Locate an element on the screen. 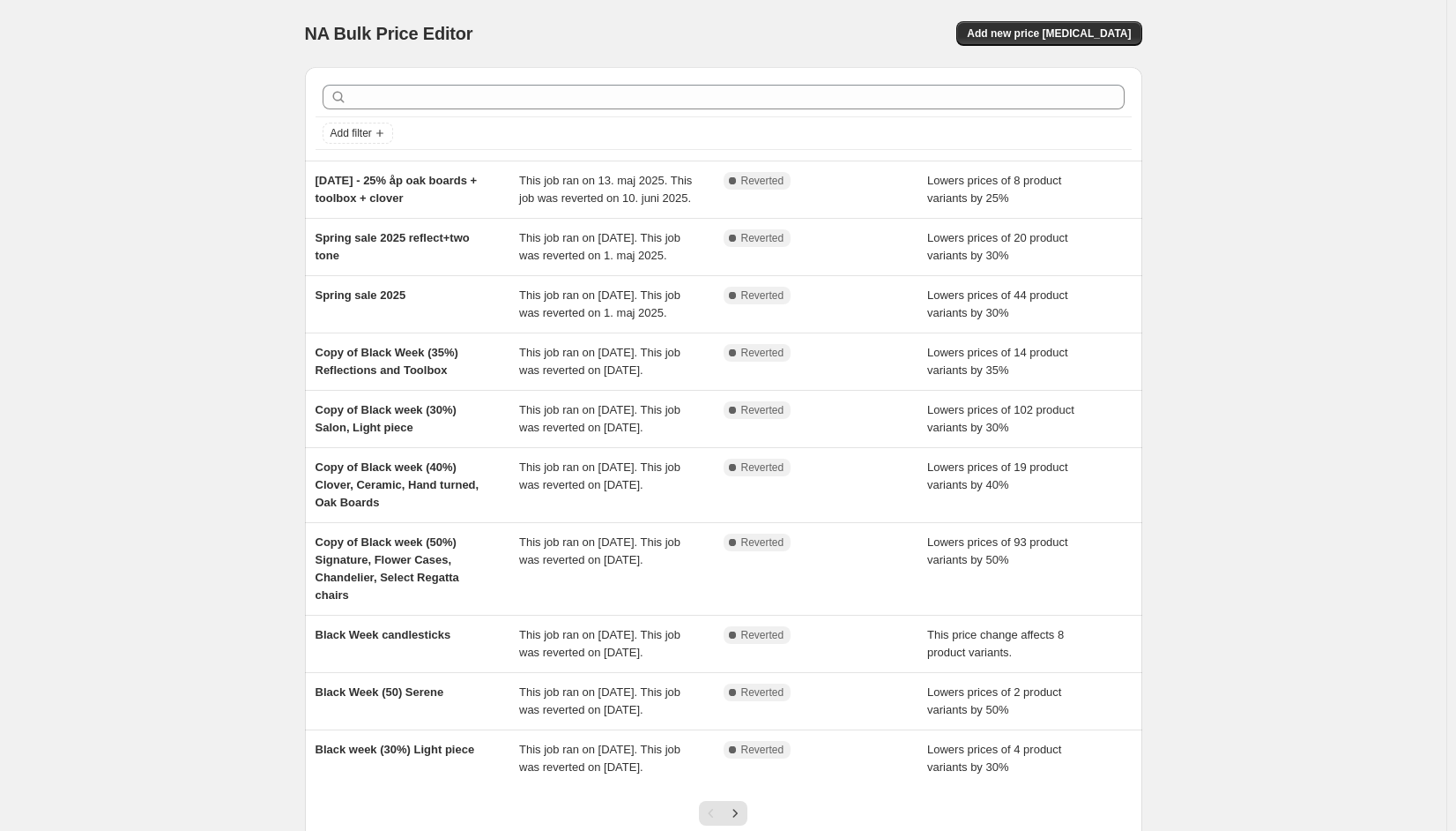 This screenshot has width=1456, height=831. span: Spring sale 2025 is located at coordinates (361, 294).